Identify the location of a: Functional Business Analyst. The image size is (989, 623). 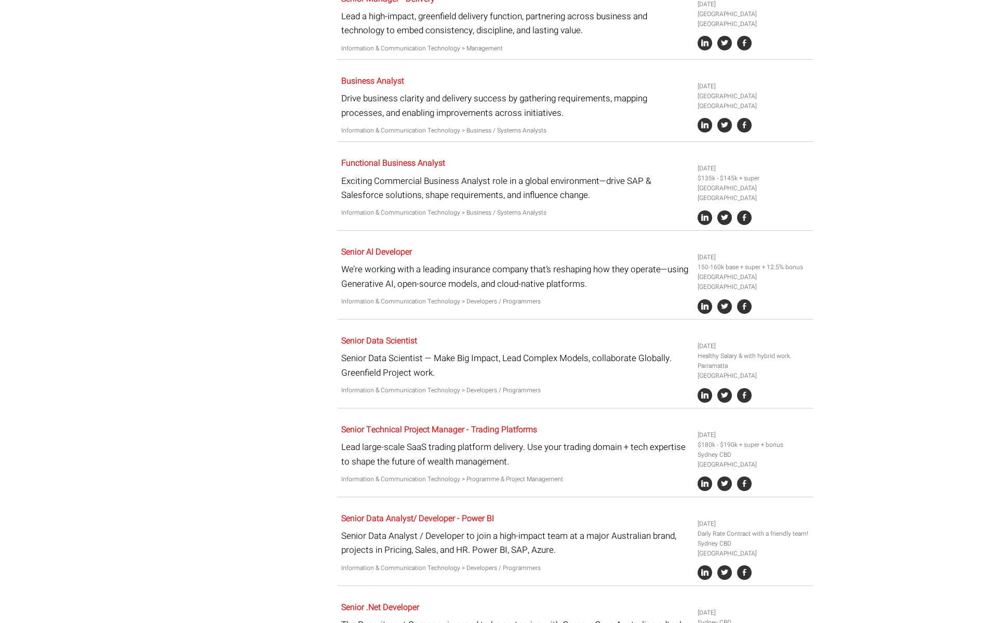
(393, 163).